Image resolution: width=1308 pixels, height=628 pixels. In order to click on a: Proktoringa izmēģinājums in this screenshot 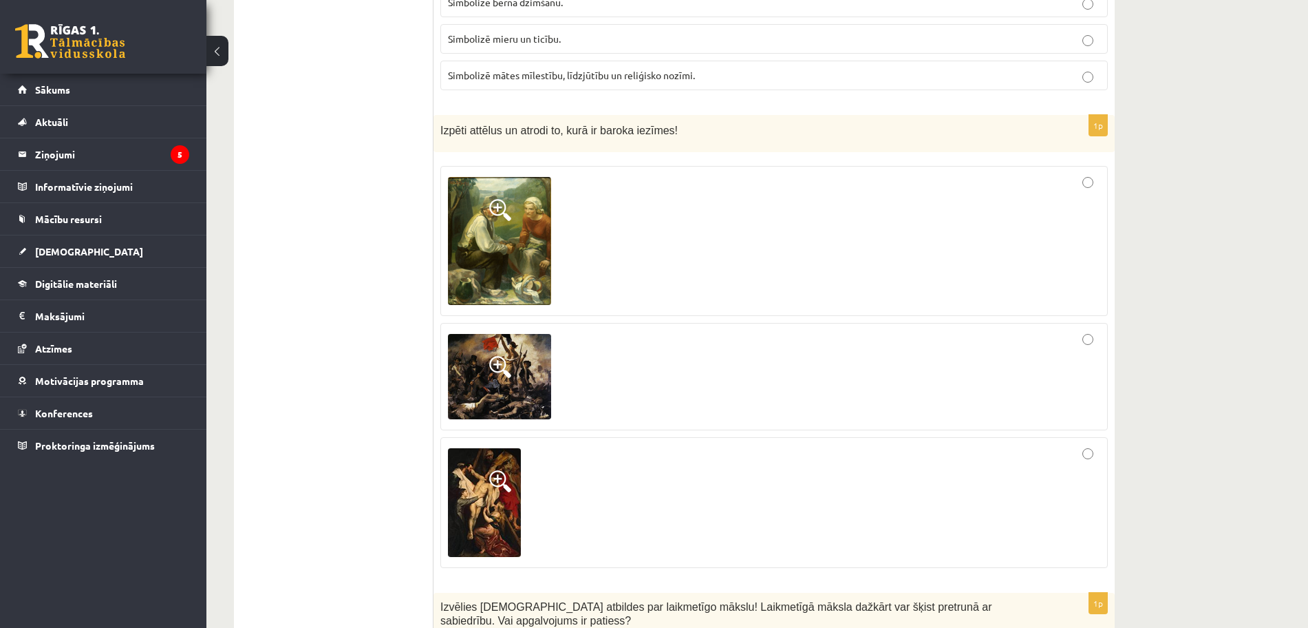, I will do `click(103, 445)`.